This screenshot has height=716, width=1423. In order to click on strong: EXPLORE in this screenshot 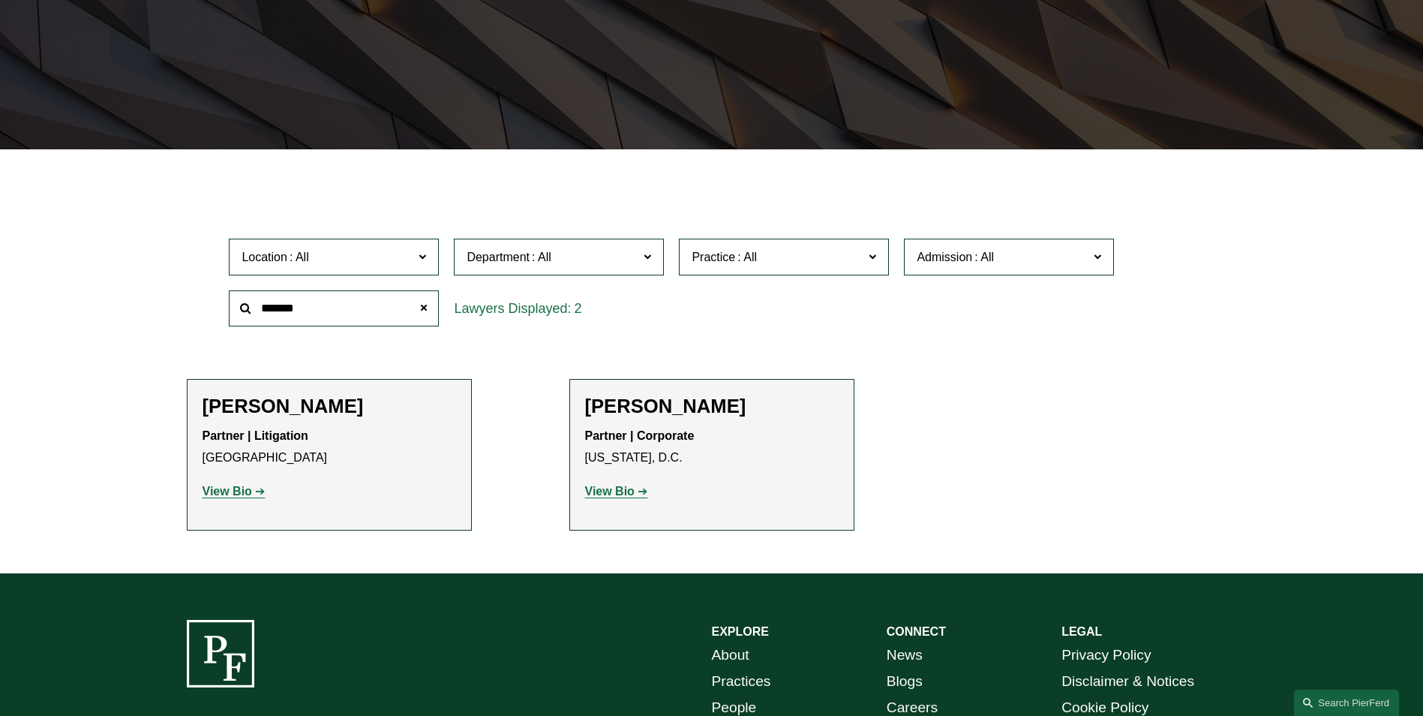, I will do `click(740, 631)`.